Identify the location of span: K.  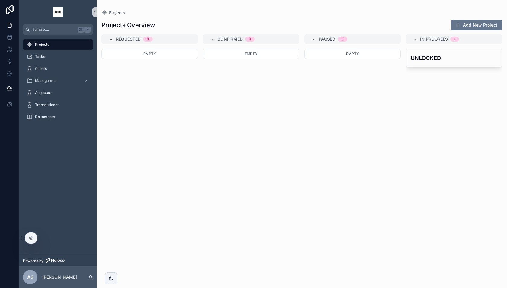
(88, 30).